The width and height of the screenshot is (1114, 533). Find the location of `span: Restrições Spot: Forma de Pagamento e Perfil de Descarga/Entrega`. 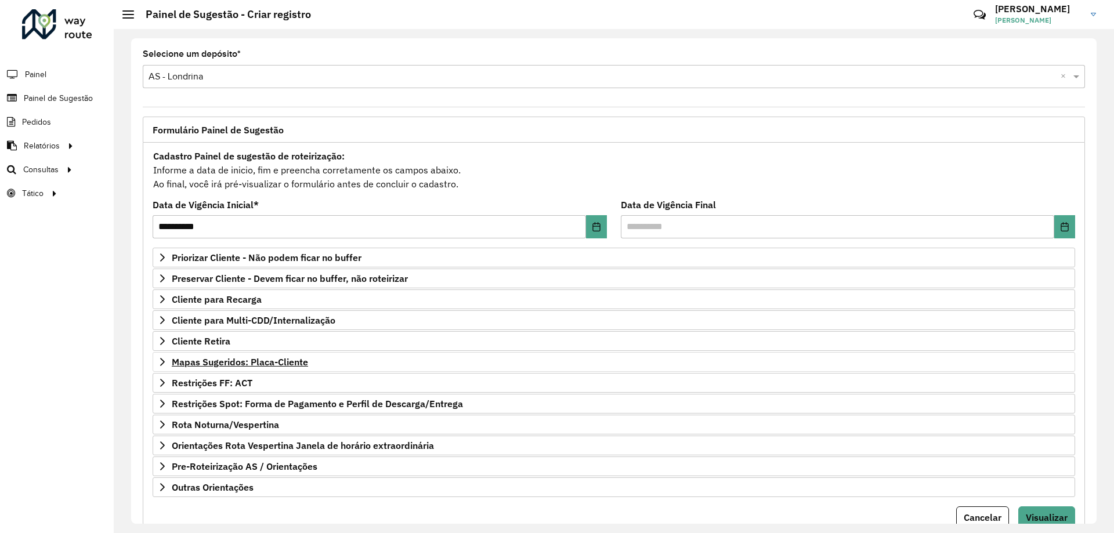

span: Restrições Spot: Forma de Pagamento e Perfil de Descarga/Entrega is located at coordinates (317, 404).